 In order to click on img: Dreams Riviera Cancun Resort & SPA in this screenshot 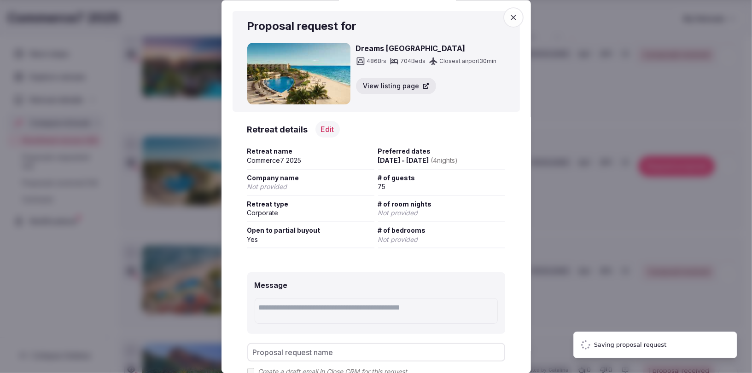, I will do `click(299, 74)`.